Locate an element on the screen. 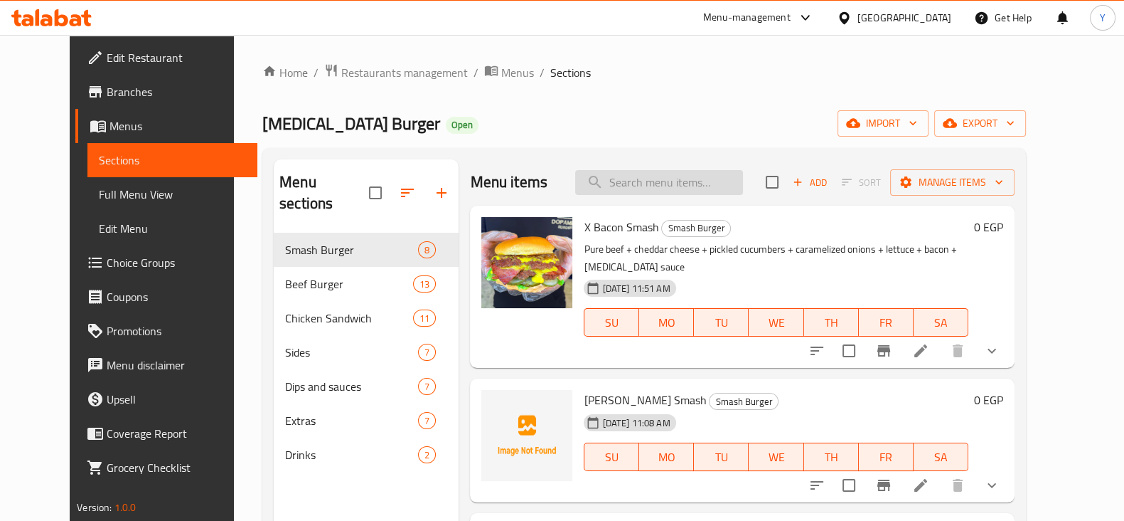 This screenshot has height=521, width=1124. a: Edit Menu is located at coordinates (172, 228).